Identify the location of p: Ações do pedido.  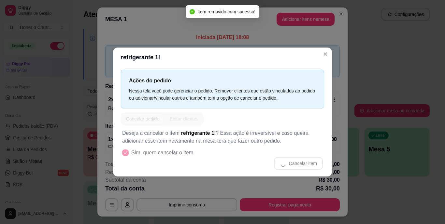
(222, 80).